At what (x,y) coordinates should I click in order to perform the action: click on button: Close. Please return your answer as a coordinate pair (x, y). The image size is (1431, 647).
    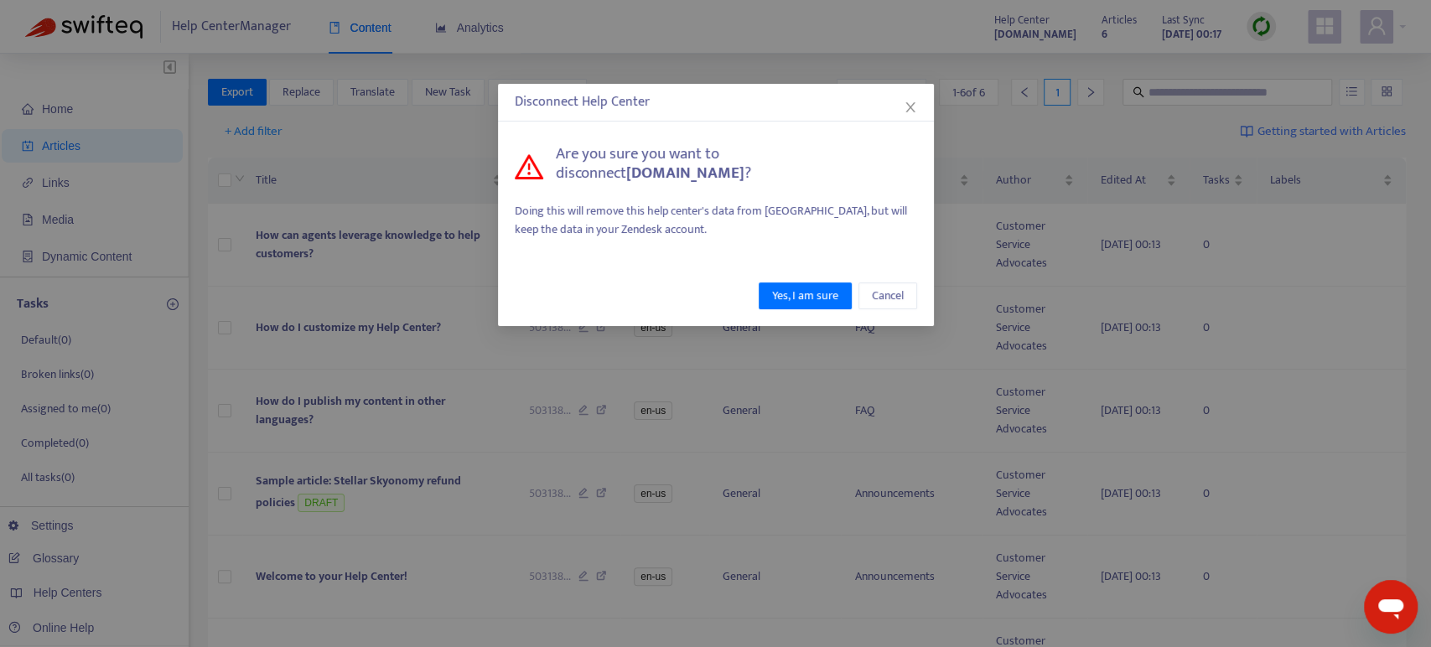
    Looking at the image, I should click on (910, 107).